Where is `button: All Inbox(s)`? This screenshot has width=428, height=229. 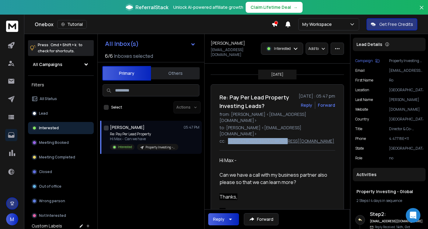 button: All Inbox(s) is located at coordinates (151, 44).